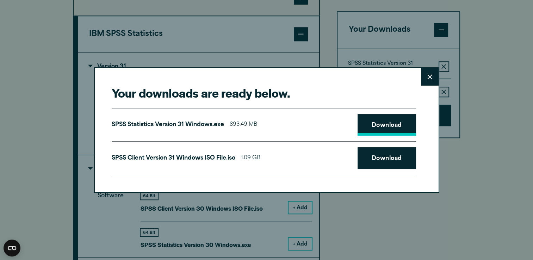 This screenshot has width=533, height=260. Describe the element at coordinates (243, 125) in the screenshot. I see `span: 893.49 MB` at that location.